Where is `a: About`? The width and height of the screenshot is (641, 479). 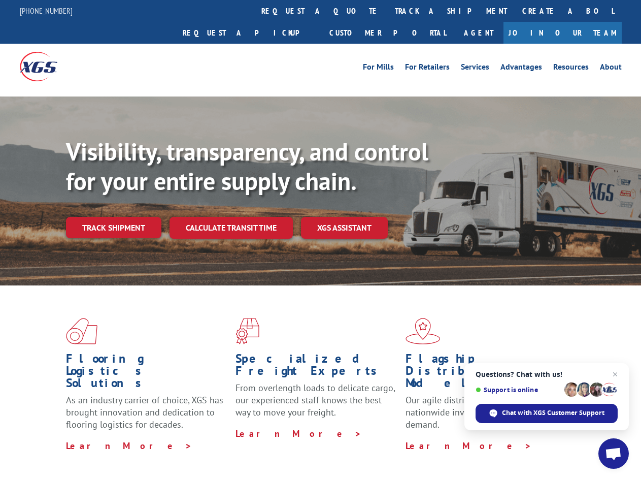
a: About is located at coordinates (611, 69).